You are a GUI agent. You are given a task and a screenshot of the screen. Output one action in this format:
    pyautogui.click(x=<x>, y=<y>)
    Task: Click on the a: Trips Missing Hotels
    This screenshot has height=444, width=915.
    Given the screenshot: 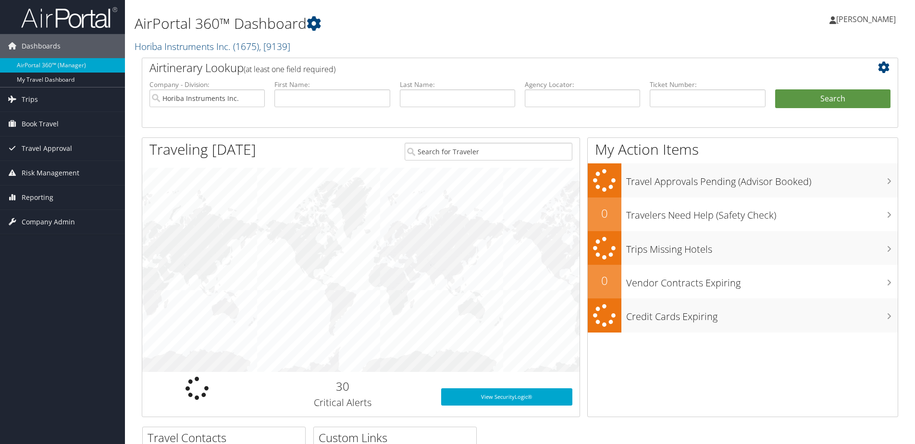 What is the action you would take?
    pyautogui.click(x=743, y=248)
    